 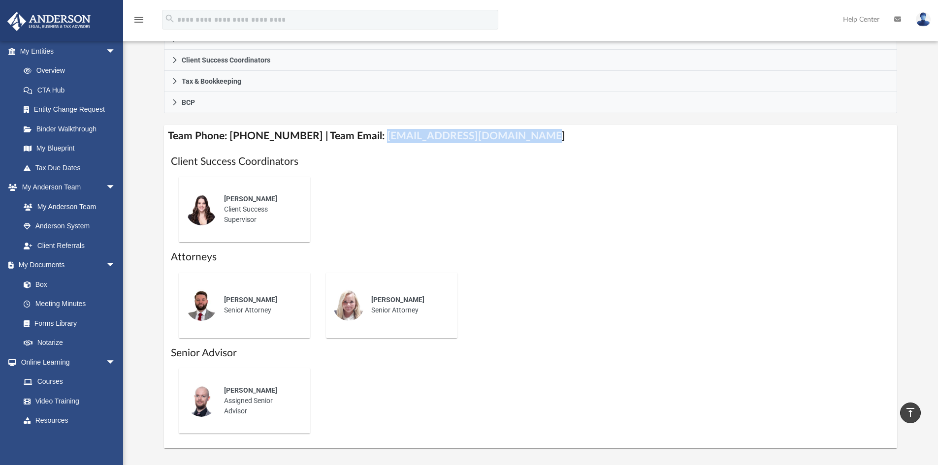 I want to click on a: Box, so click(x=67, y=285).